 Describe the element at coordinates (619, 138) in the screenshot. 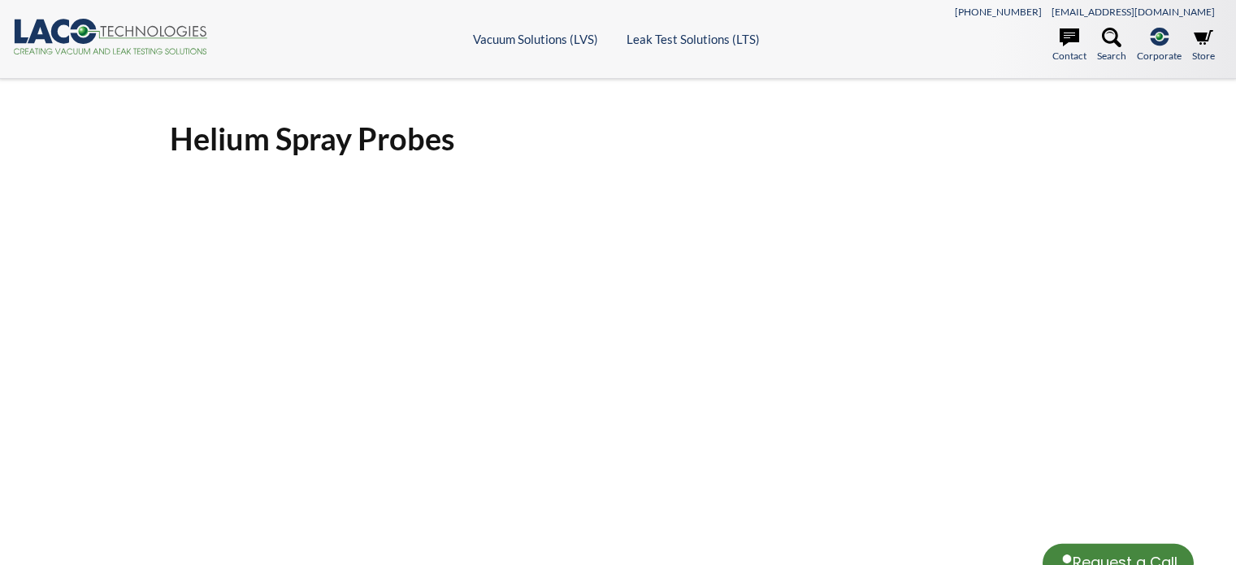

I see `h1: Helium Spray Probes` at that location.